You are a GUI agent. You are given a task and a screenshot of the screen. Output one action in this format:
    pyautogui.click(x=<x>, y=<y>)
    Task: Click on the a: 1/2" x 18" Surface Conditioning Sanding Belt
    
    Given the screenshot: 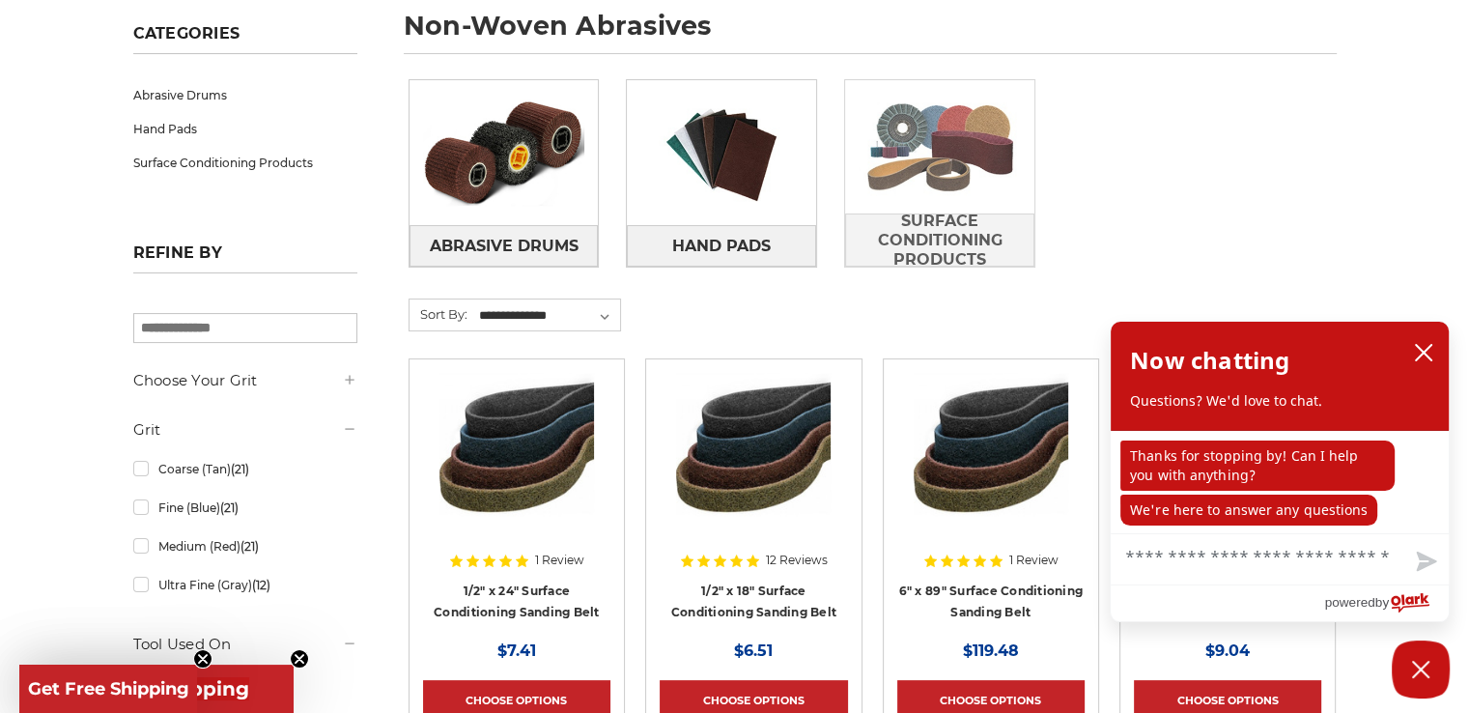 What is the action you would take?
    pyautogui.click(x=753, y=602)
    